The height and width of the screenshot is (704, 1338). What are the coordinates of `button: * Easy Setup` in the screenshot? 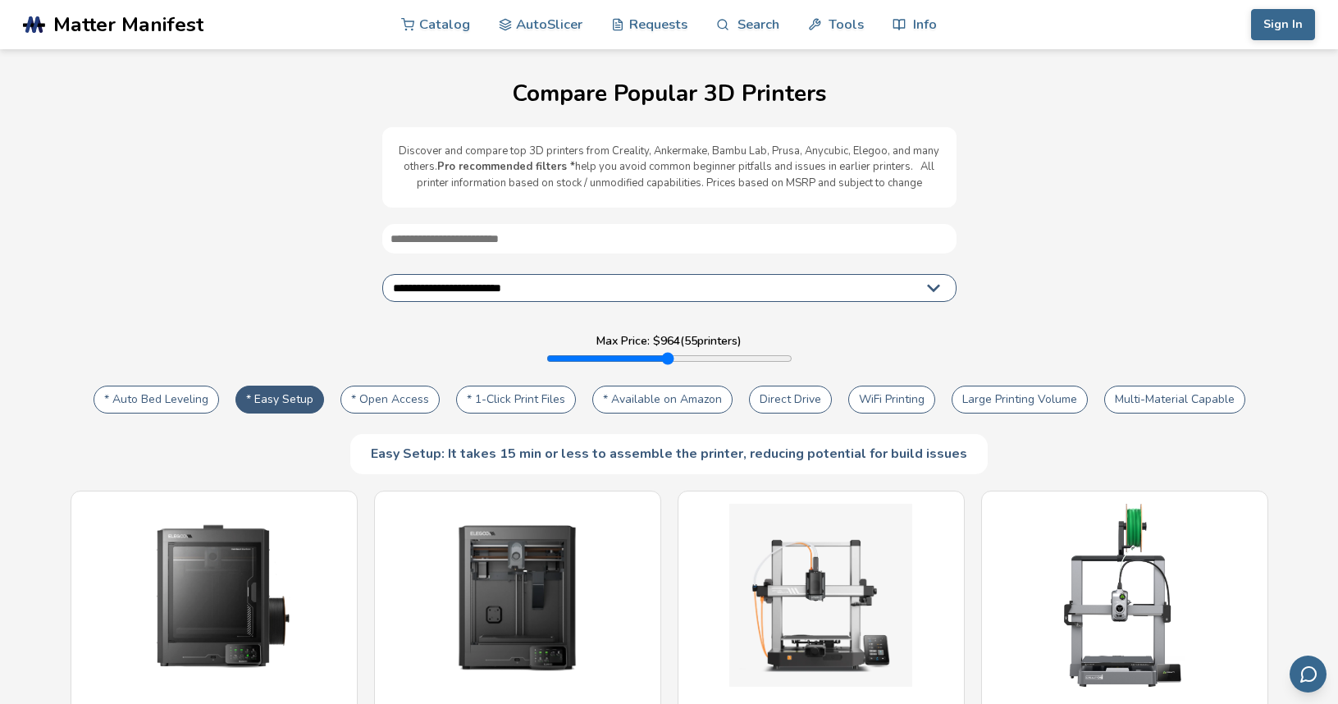 It's located at (280, 400).